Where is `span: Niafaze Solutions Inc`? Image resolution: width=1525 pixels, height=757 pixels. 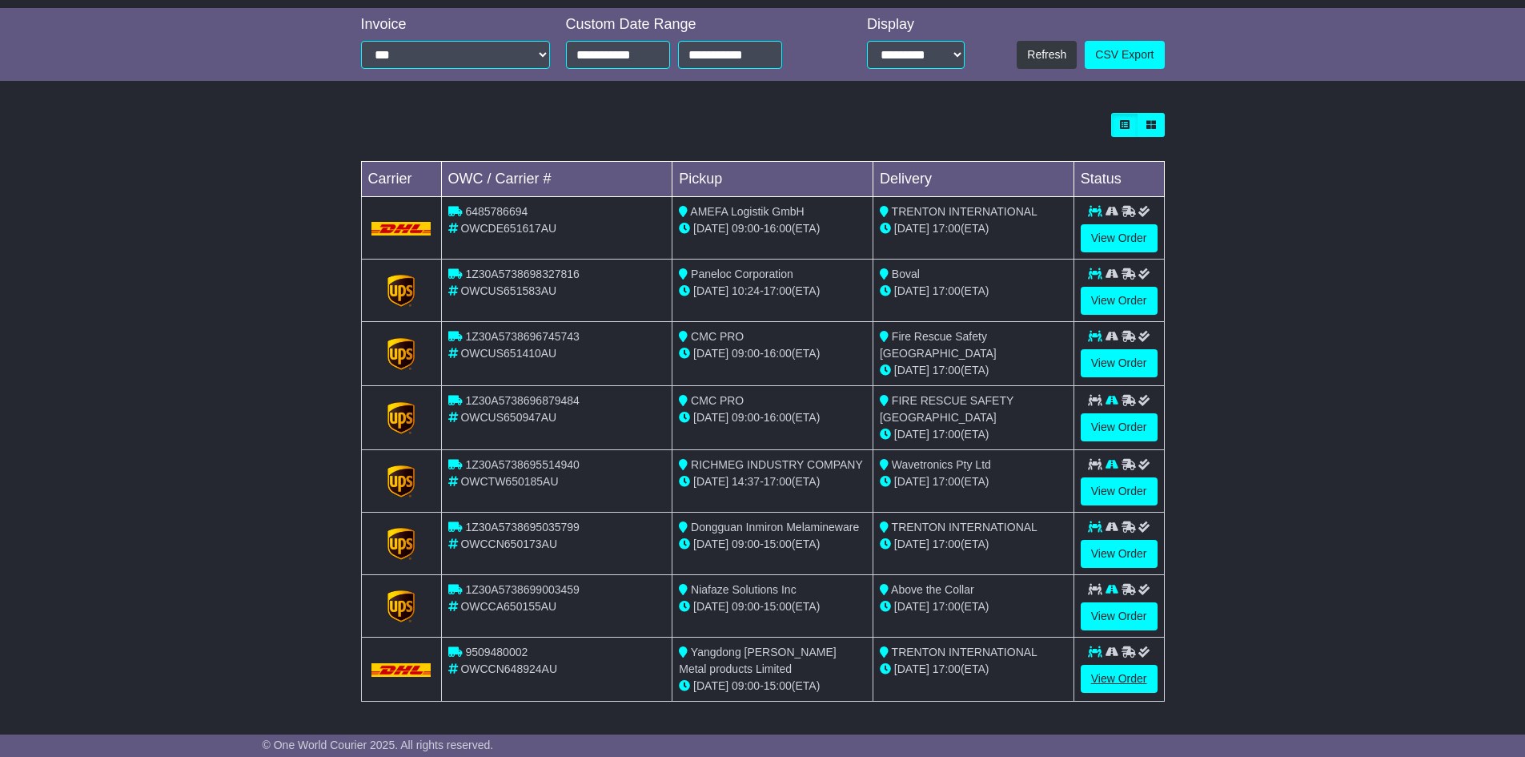
span: Niafaze Solutions Inc is located at coordinates (744, 589).